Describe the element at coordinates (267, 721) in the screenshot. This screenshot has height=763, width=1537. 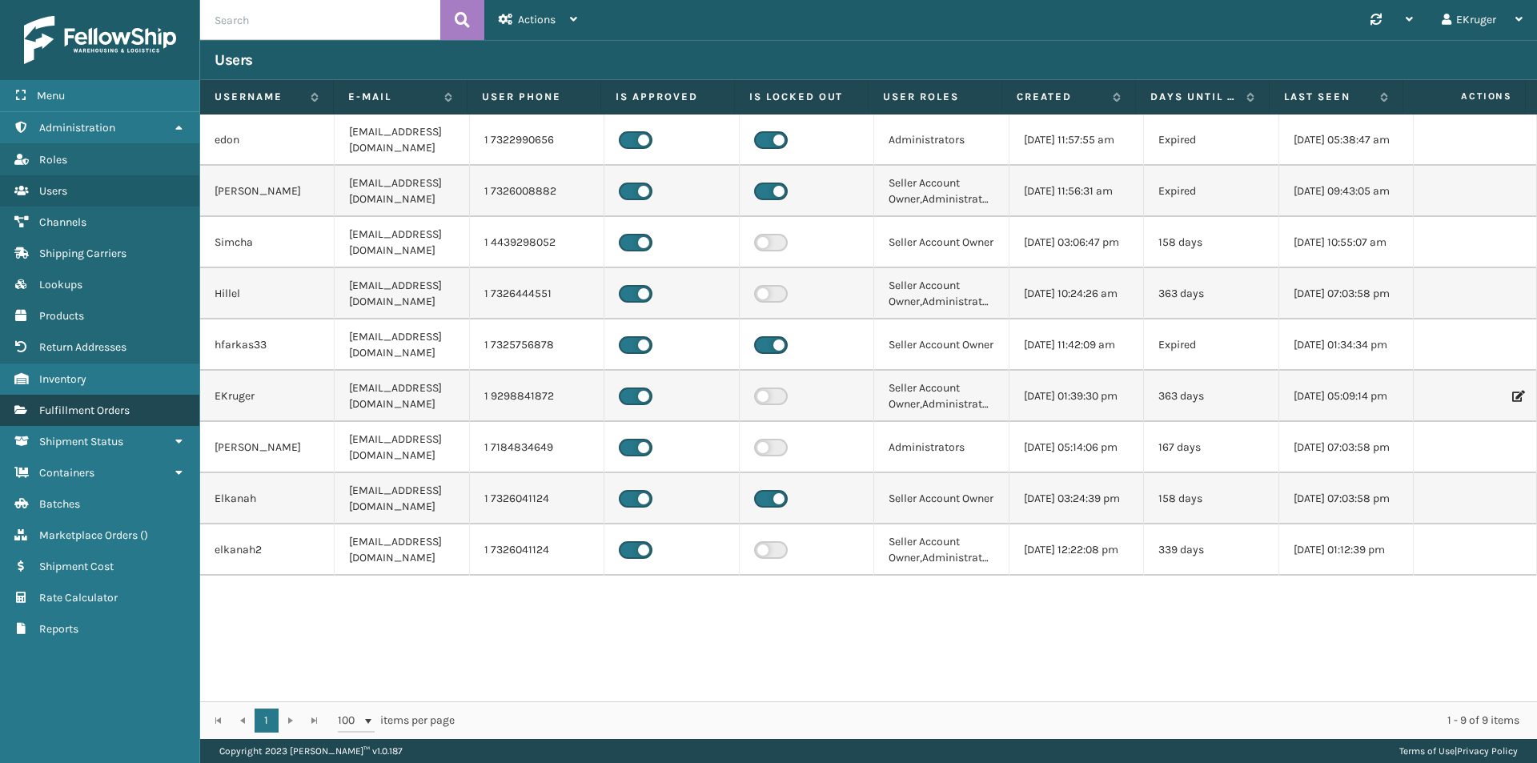
I see `a: 1` at that location.